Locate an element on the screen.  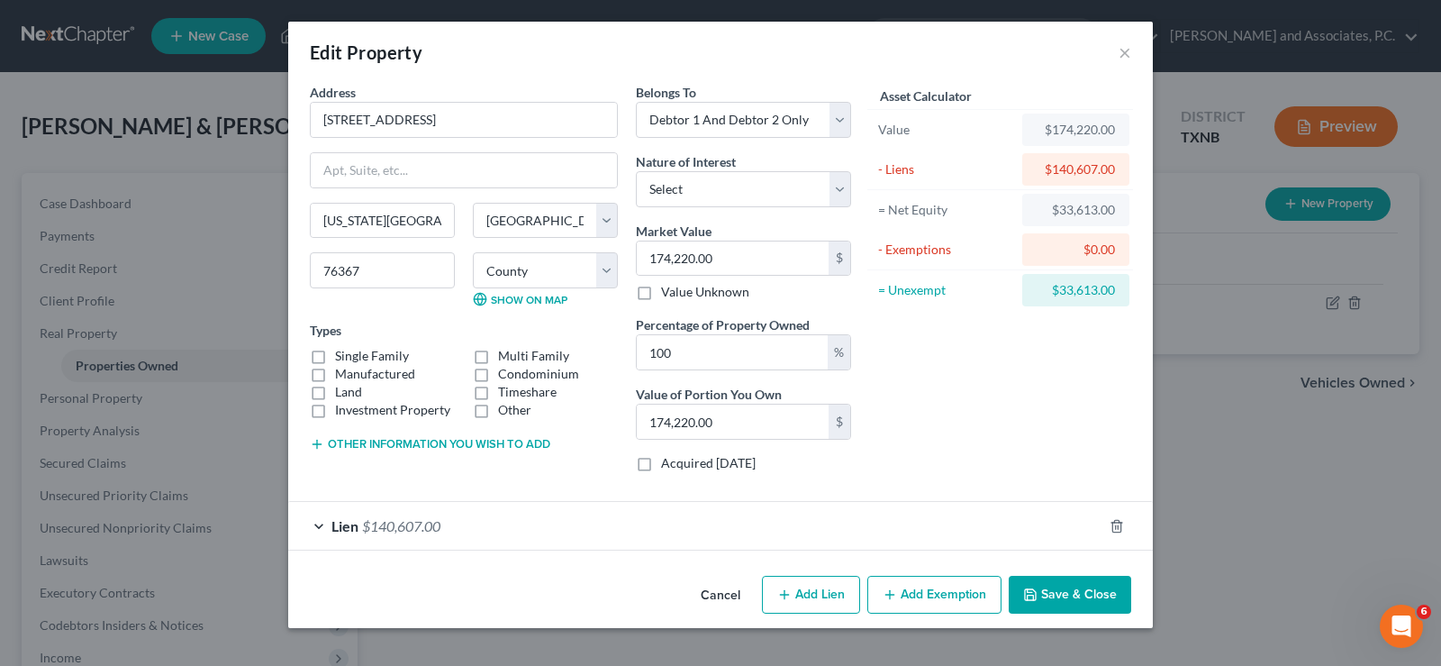
a: Show on Map is located at coordinates (520, 299).